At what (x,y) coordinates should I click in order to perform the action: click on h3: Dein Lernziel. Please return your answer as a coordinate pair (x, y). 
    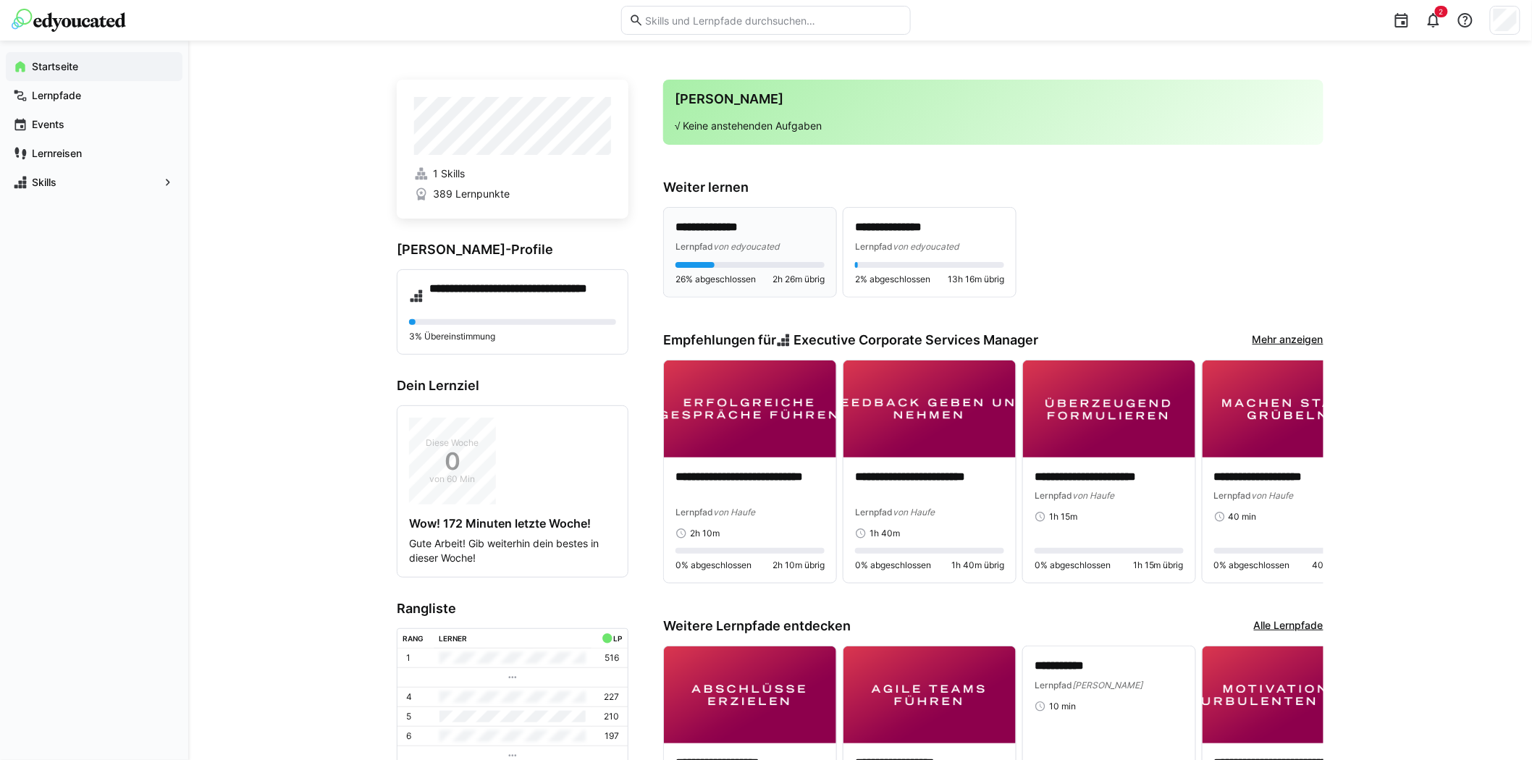
    Looking at the image, I should click on (512, 386).